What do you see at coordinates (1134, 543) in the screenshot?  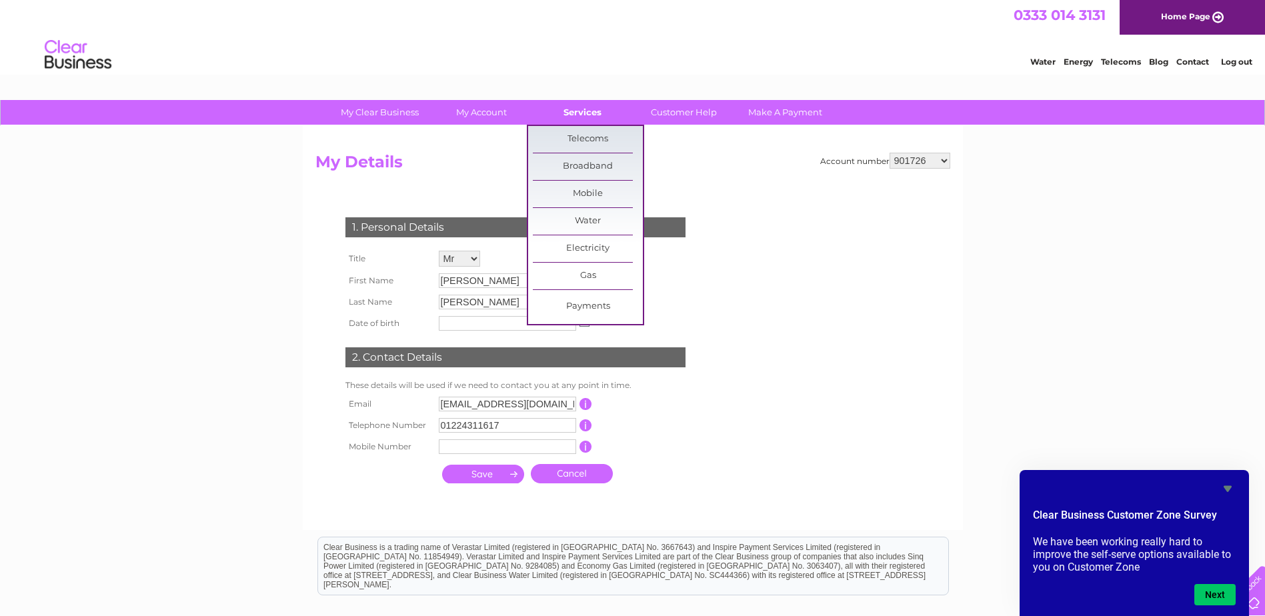 I see `div: Clear Business Customer Zone Survey` at bounding box center [1134, 543].